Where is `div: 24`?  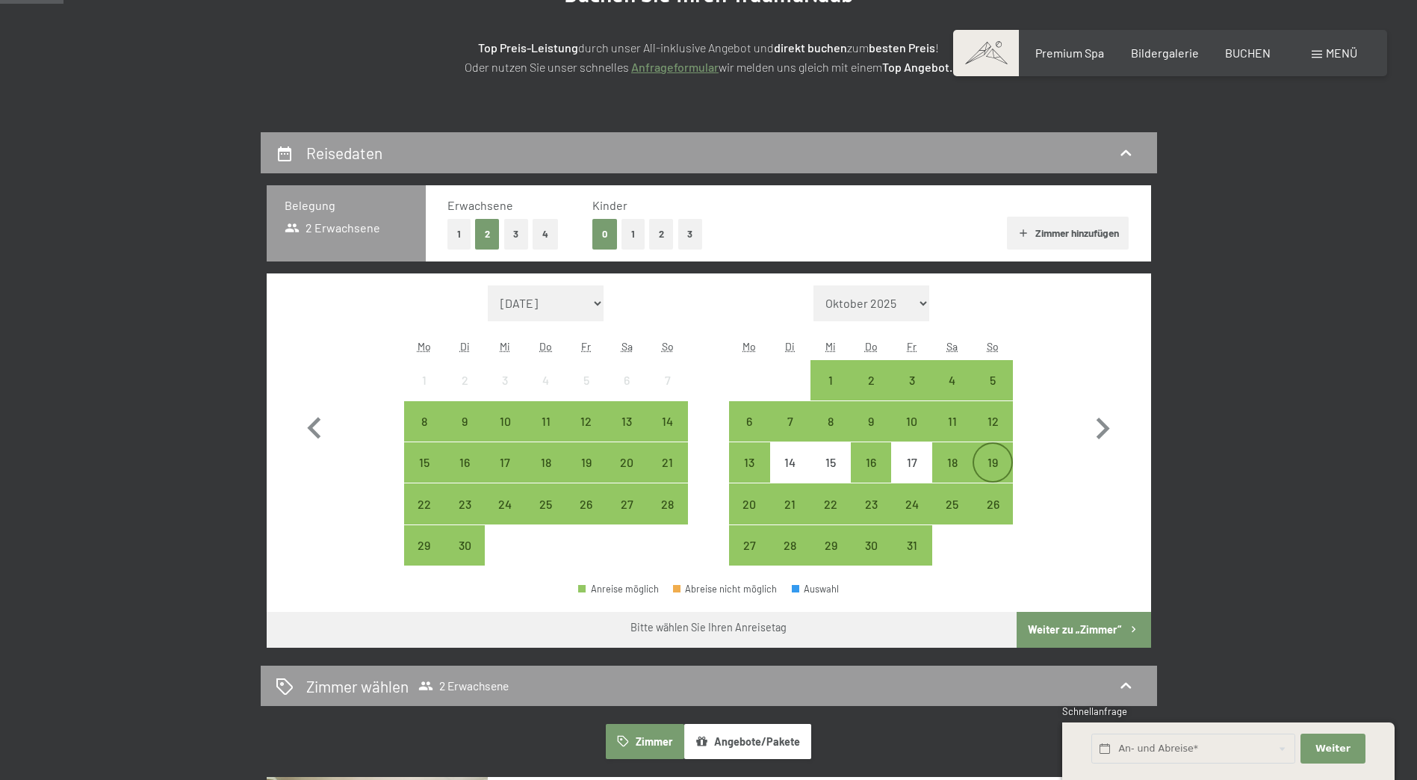 div: 24 is located at coordinates (912, 517).